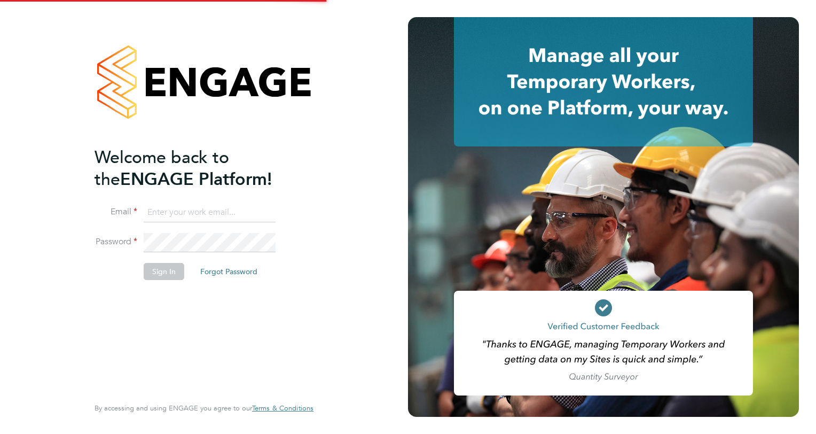 The width and height of the screenshot is (816, 434). Describe the element at coordinates (164, 271) in the screenshot. I see `button: Sign In` at that location.